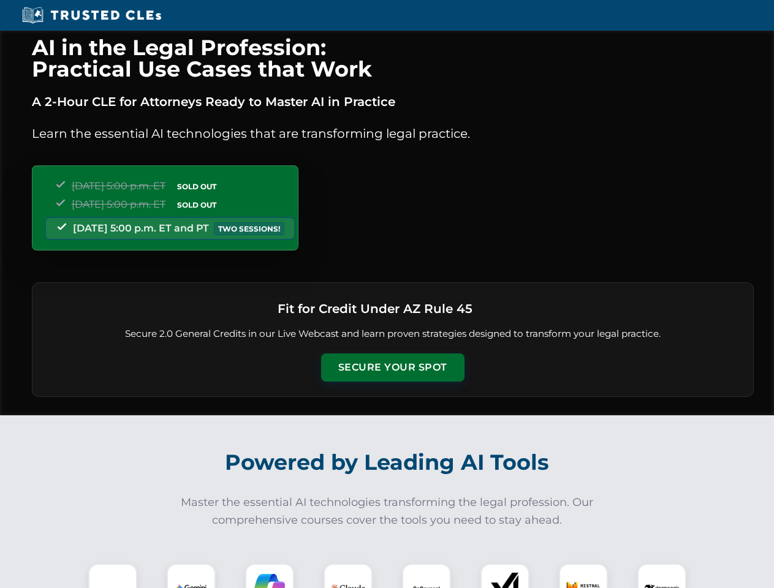  I want to click on p: Learn the essential AI technologies that are transforming legal practice., so click(393, 134).